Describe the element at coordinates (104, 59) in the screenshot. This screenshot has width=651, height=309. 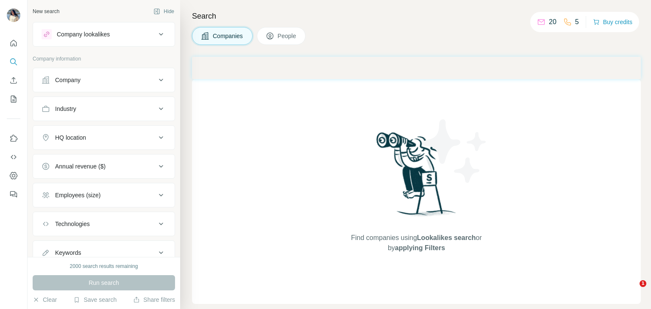
I see `p: Company information` at that location.